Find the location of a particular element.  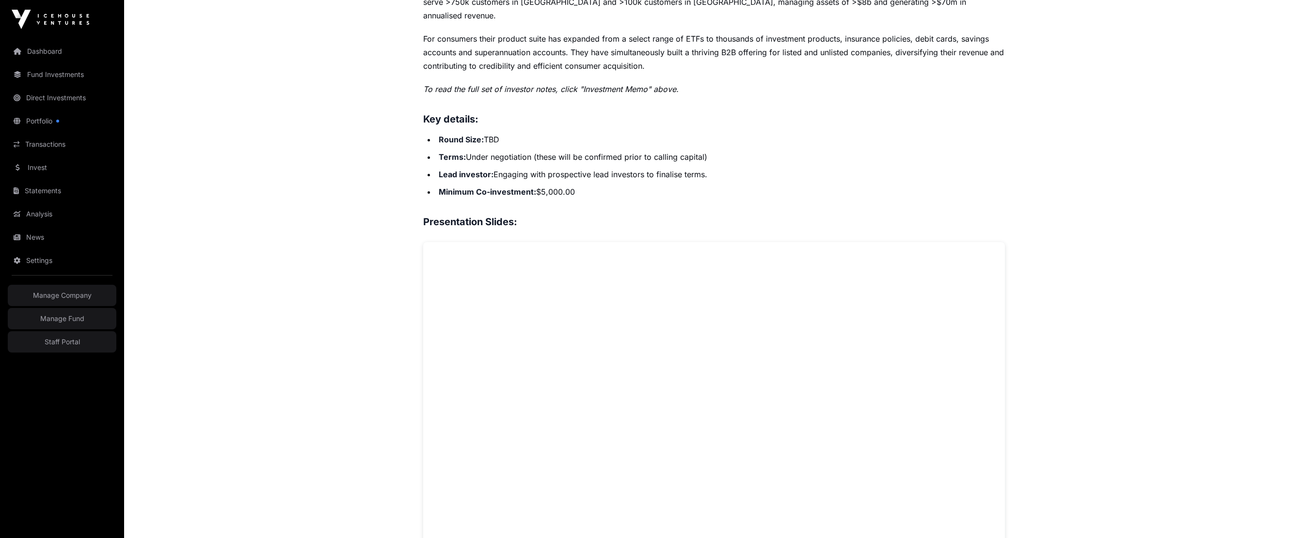

img: Icehouse Ventures Logo is located at coordinates (50, 19).